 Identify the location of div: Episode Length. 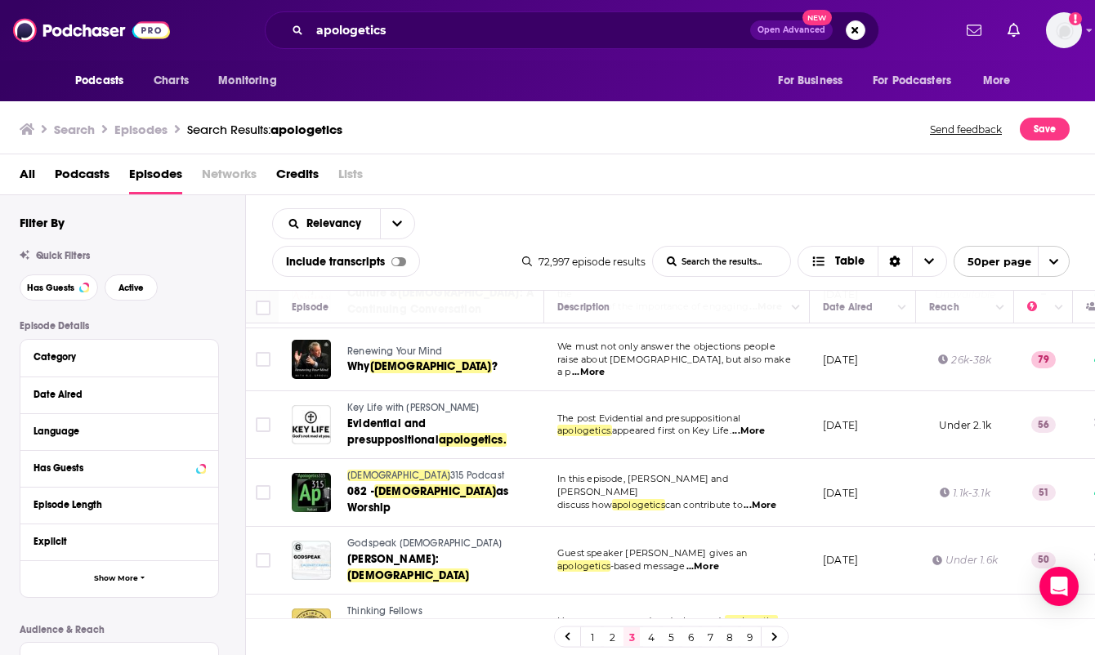
(114, 505).